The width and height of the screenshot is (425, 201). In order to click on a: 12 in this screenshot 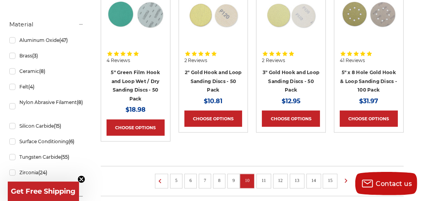, I will do `click(281, 180)`.